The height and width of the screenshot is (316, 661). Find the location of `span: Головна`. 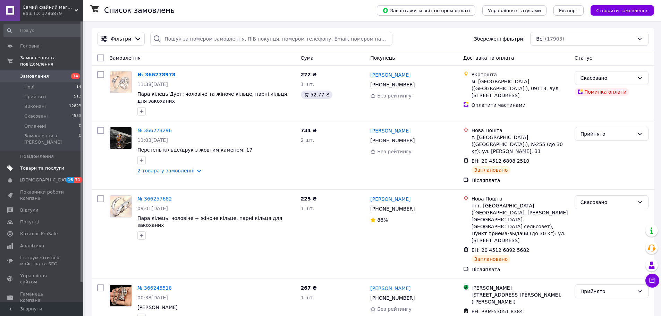

span: Головна is located at coordinates (30, 46).